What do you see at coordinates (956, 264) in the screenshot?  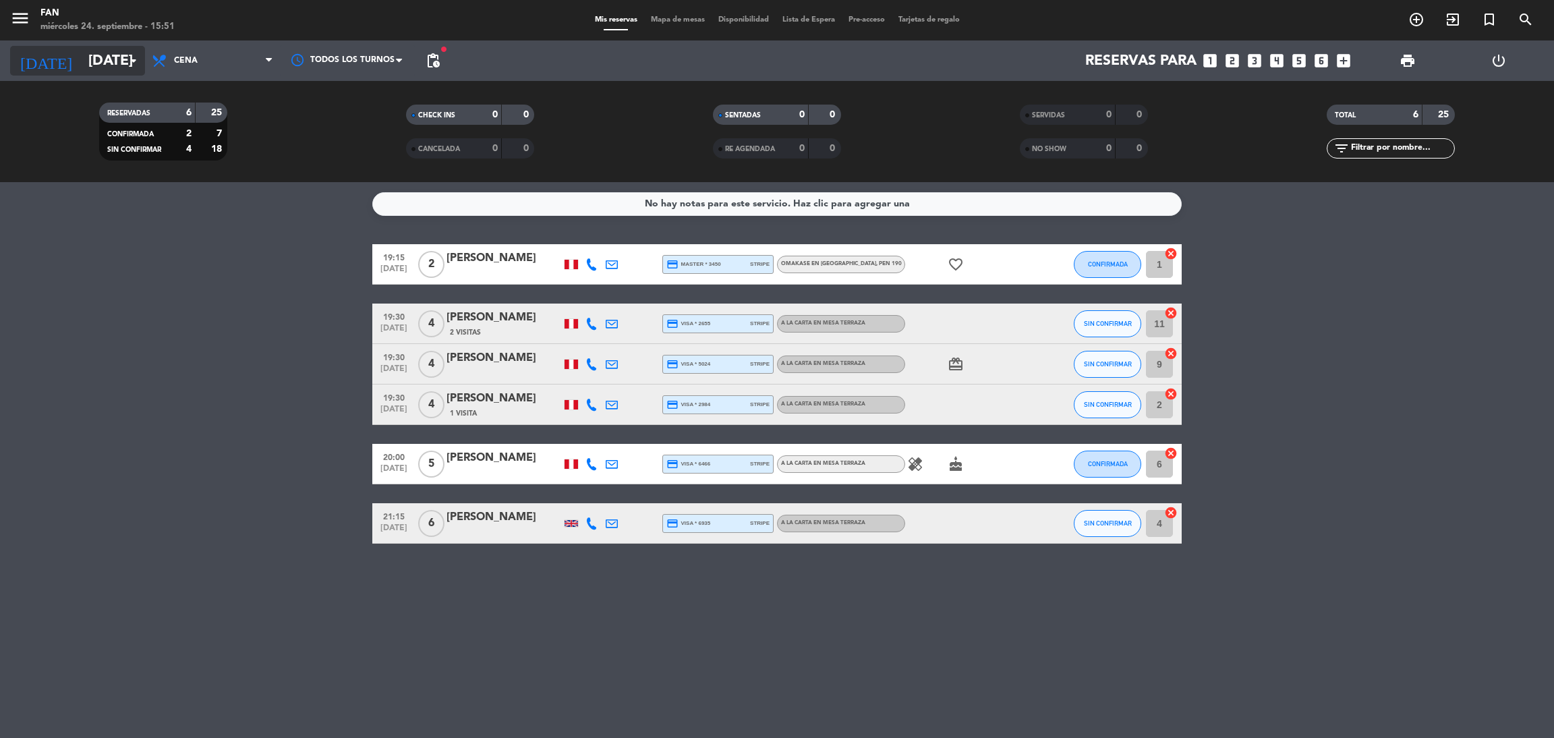 I see `i: favorite_border` at bounding box center [956, 264].